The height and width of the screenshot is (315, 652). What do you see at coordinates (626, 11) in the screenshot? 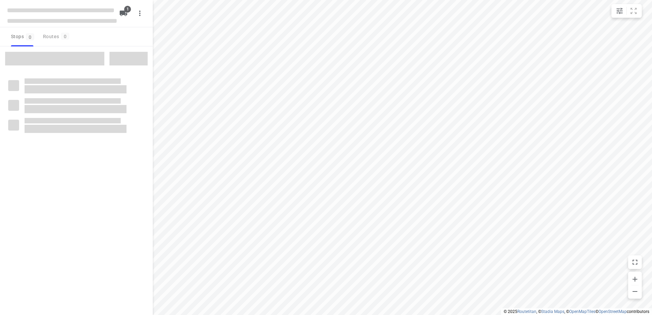
I see `div: small contained button group` at bounding box center [626, 11].